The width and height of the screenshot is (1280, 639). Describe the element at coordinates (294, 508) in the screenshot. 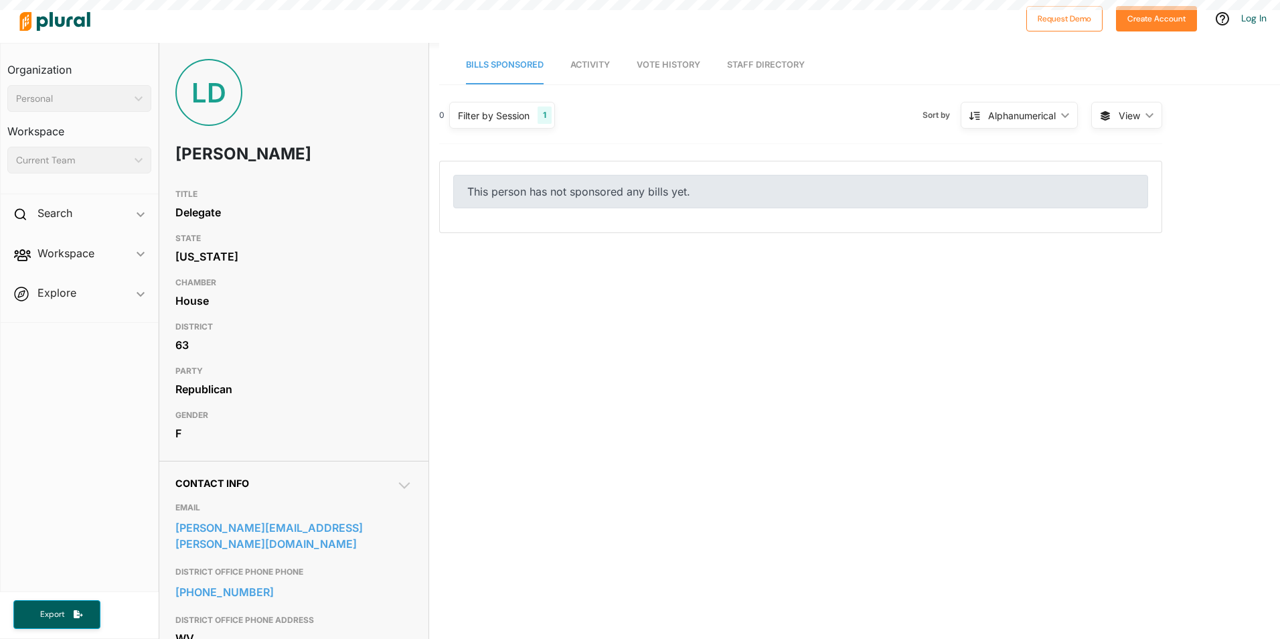

I see `h3: EMAIL` at that location.